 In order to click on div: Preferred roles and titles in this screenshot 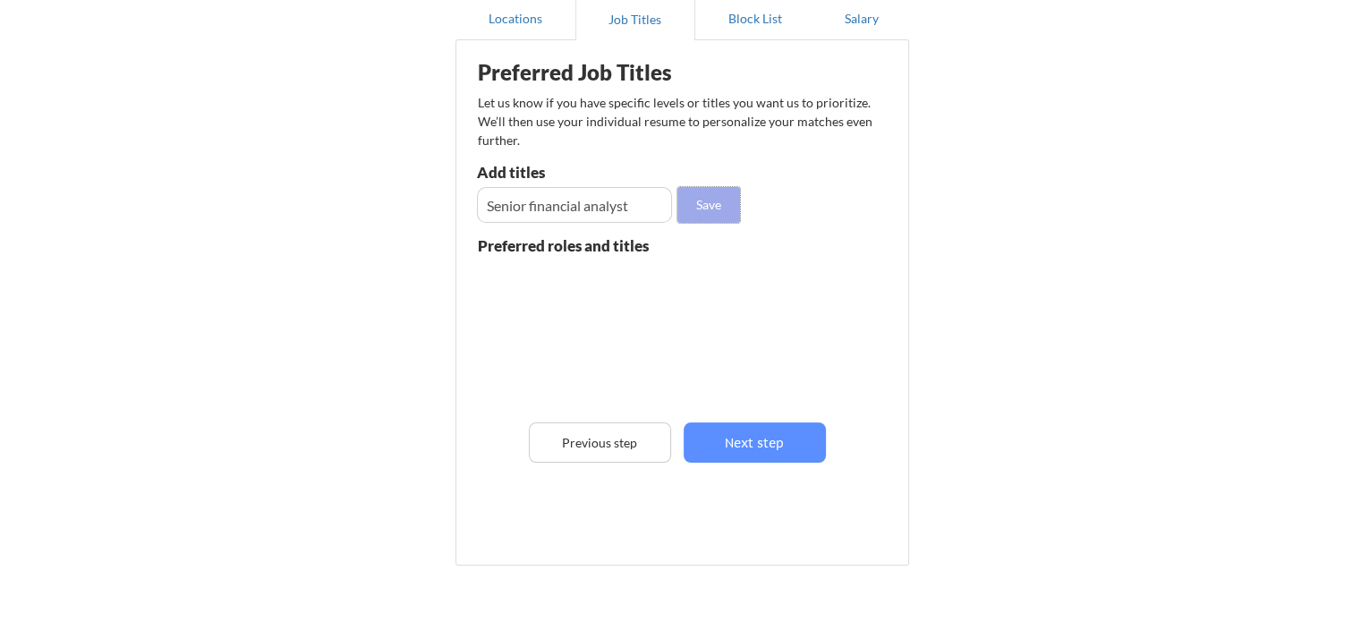, I will do `click(575, 245)`.